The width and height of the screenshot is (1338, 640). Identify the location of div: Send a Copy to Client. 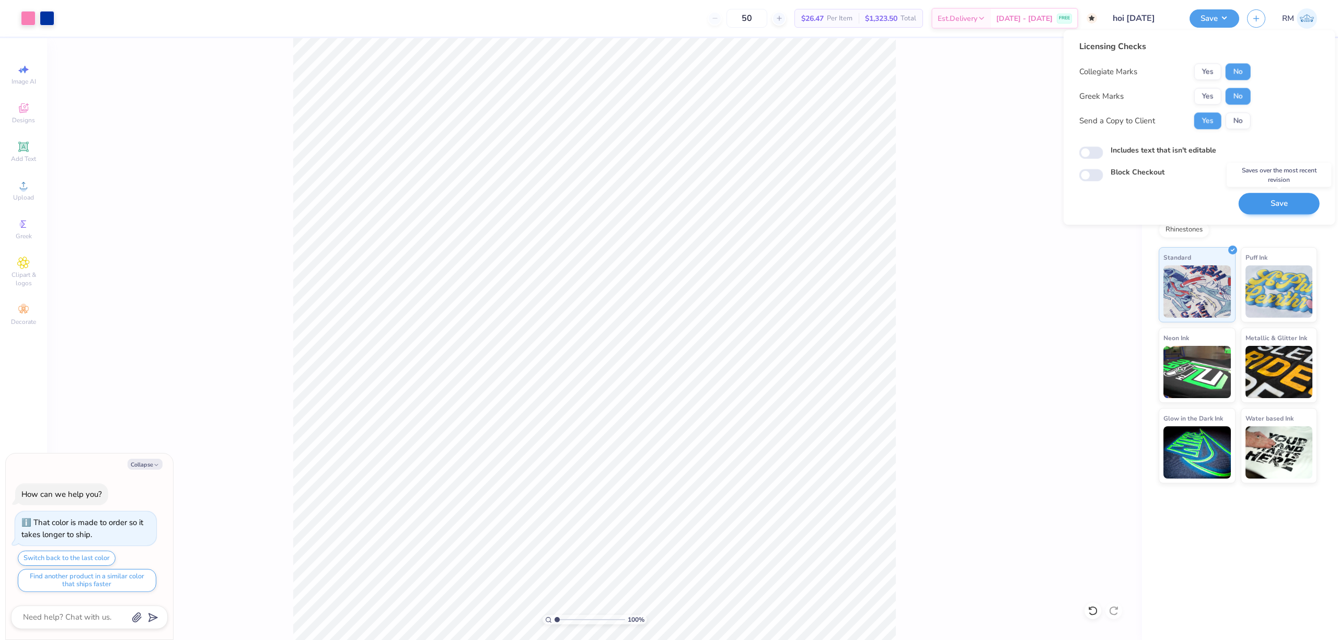
(1117, 121).